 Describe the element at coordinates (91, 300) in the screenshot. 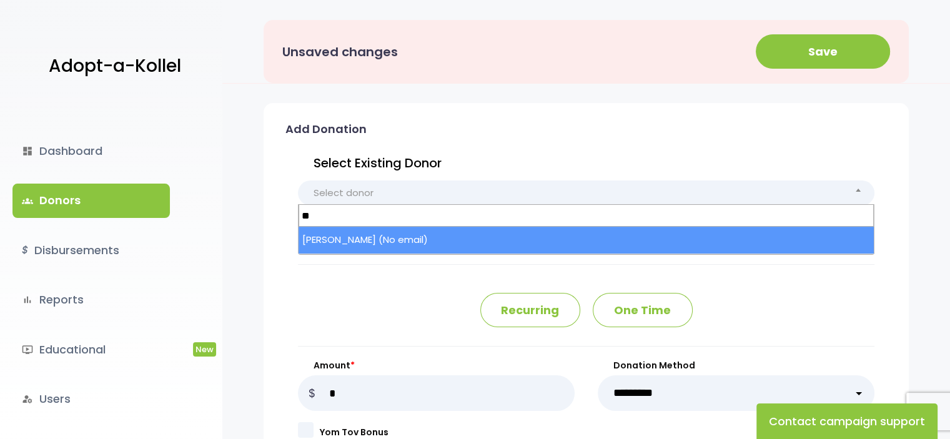

I see `a: bar_chartReports` at that location.